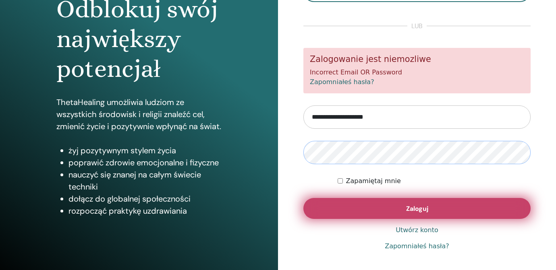 The width and height of the screenshot is (556, 270). What do you see at coordinates (417, 26) in the screenshot?
I see `span: lub` at bounding box center [417, 26].